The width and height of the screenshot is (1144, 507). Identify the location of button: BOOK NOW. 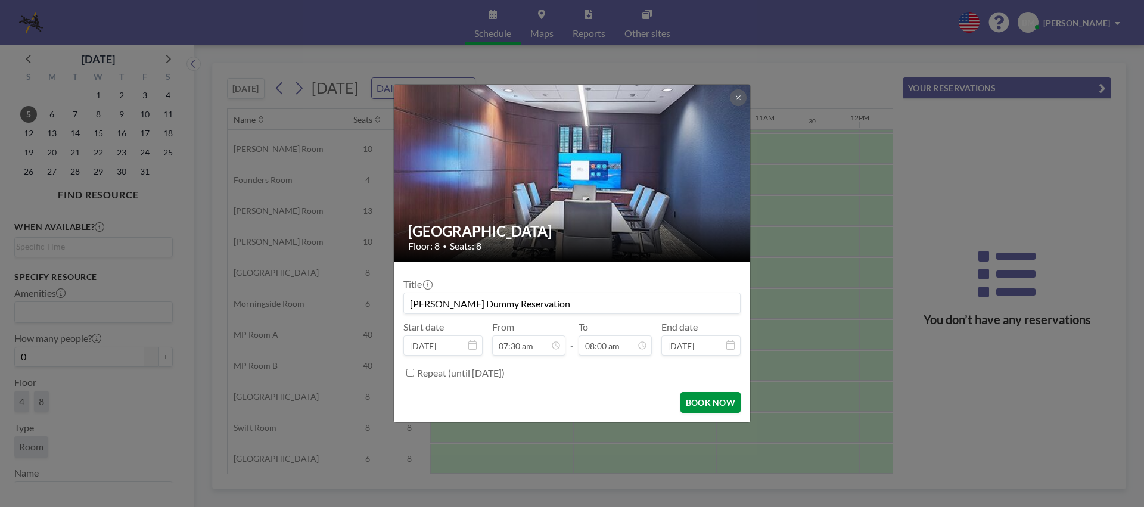
(710, 402).